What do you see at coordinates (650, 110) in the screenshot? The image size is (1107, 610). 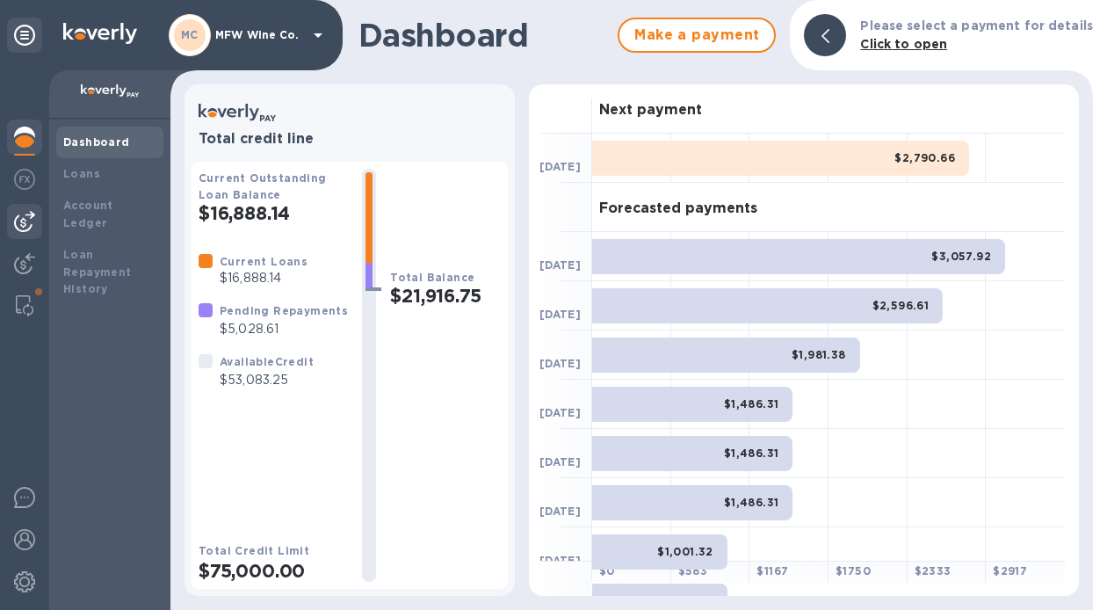 I see `h3: Next payment` at bounding box center [650, 110].